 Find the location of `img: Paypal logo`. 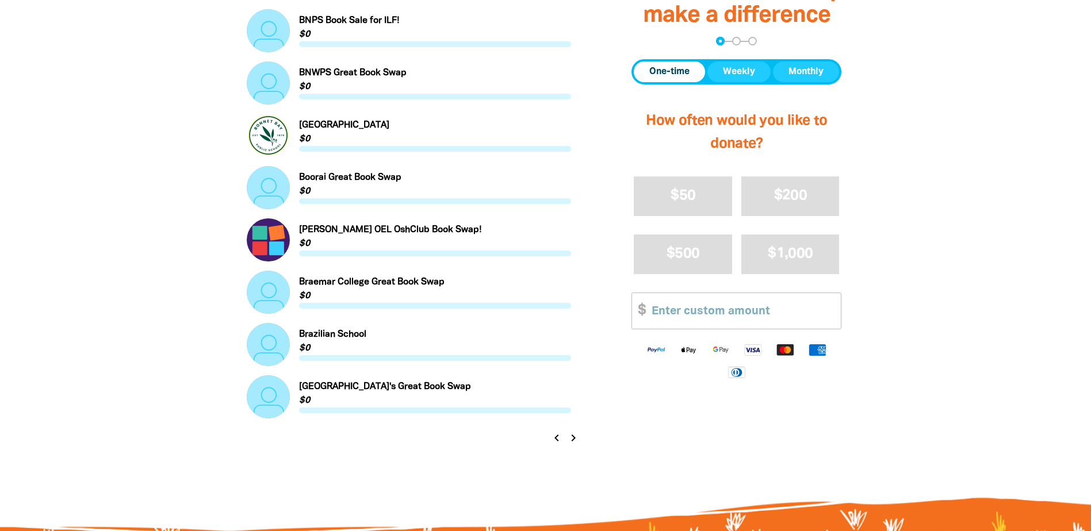

img: Paypal logo is located at coordinates (656, 349).